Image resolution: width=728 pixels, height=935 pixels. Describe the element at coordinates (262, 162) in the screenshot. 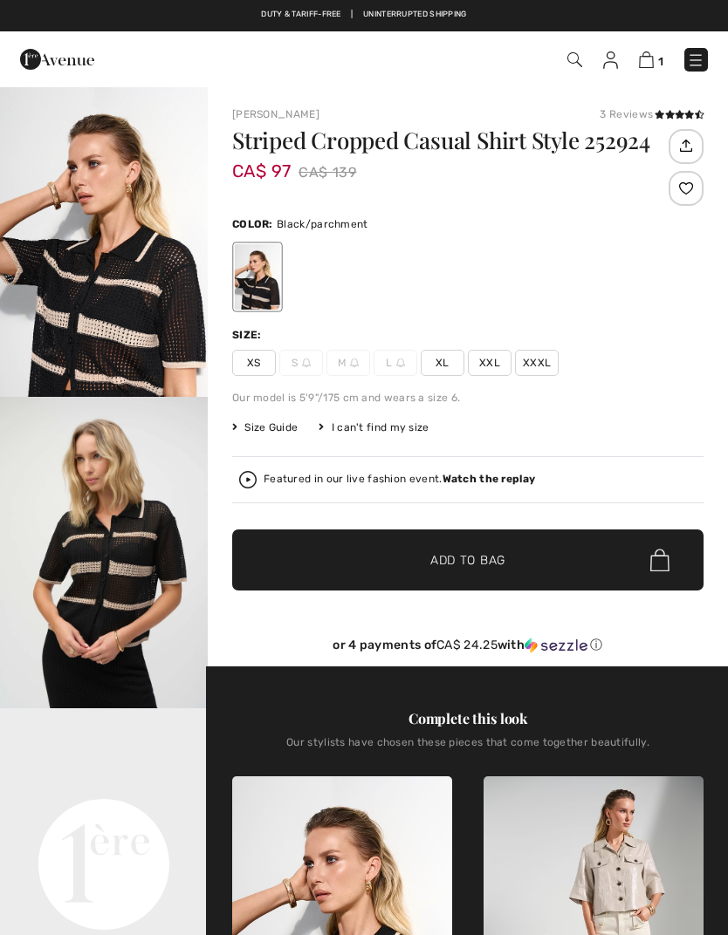

I see `span: CA$ 97` at that location.